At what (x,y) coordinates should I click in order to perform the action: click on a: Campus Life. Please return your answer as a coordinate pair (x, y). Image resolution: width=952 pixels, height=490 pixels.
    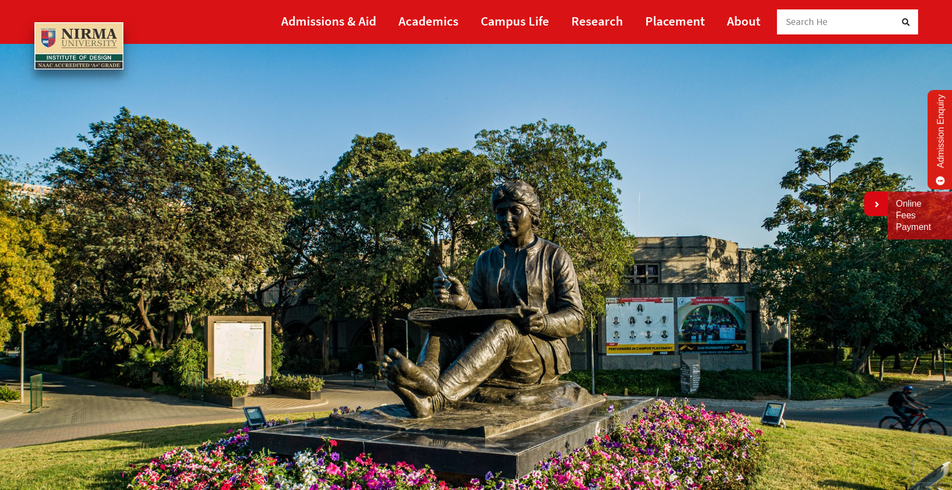
    Looking at the image, I should click on (515, 21).